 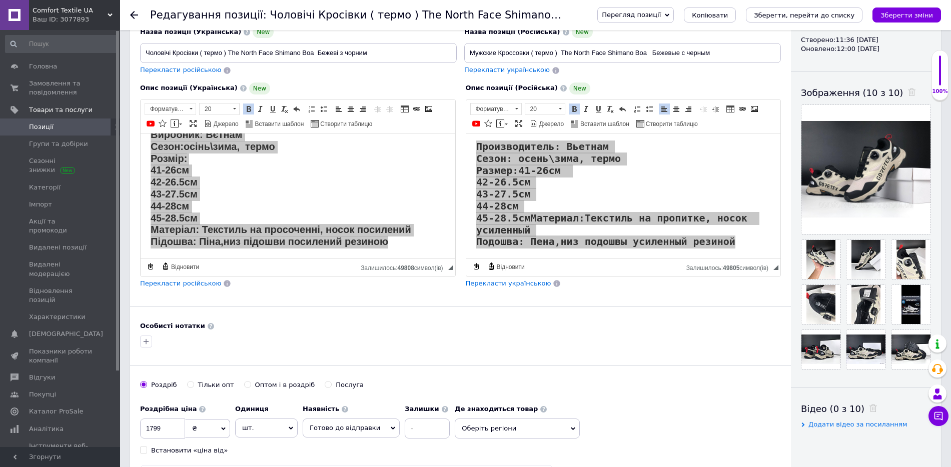 What do you see at coordinates (219, 109) in the screenshot?
I see `a: 20` at bounding box center [219, 109].